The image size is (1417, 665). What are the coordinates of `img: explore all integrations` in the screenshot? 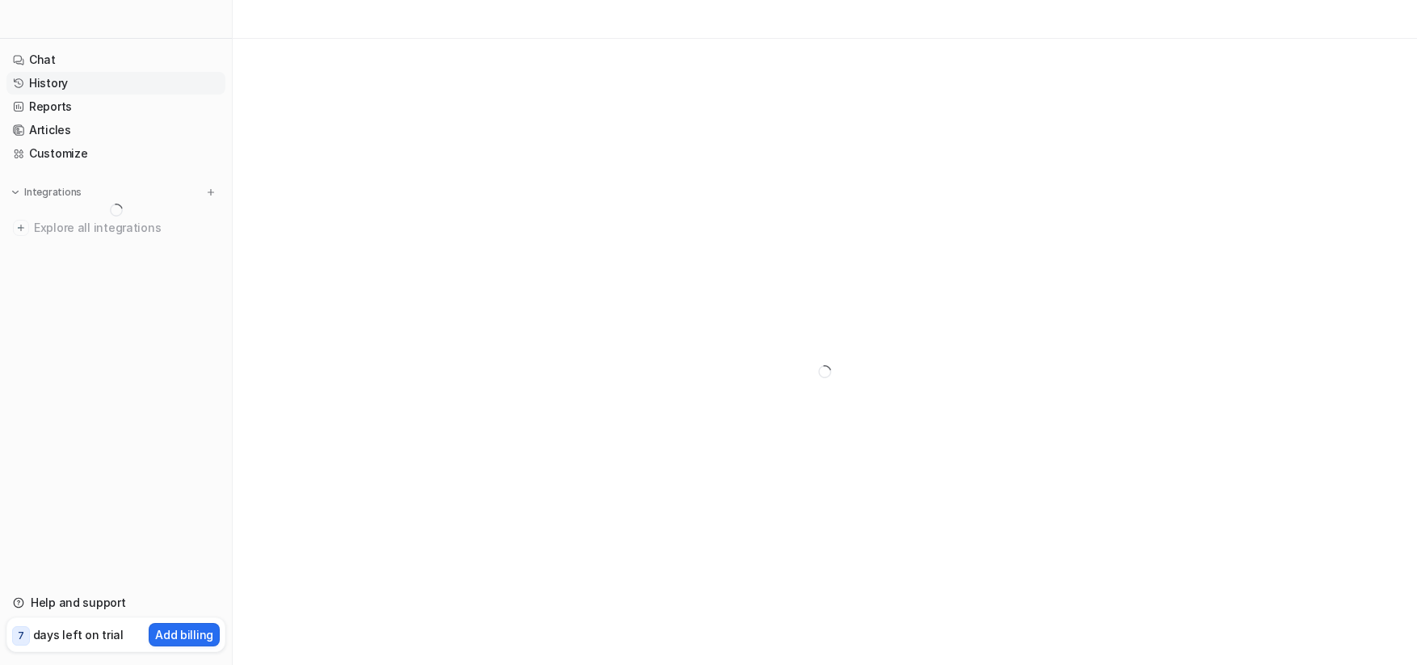 It's located at (21, 228).